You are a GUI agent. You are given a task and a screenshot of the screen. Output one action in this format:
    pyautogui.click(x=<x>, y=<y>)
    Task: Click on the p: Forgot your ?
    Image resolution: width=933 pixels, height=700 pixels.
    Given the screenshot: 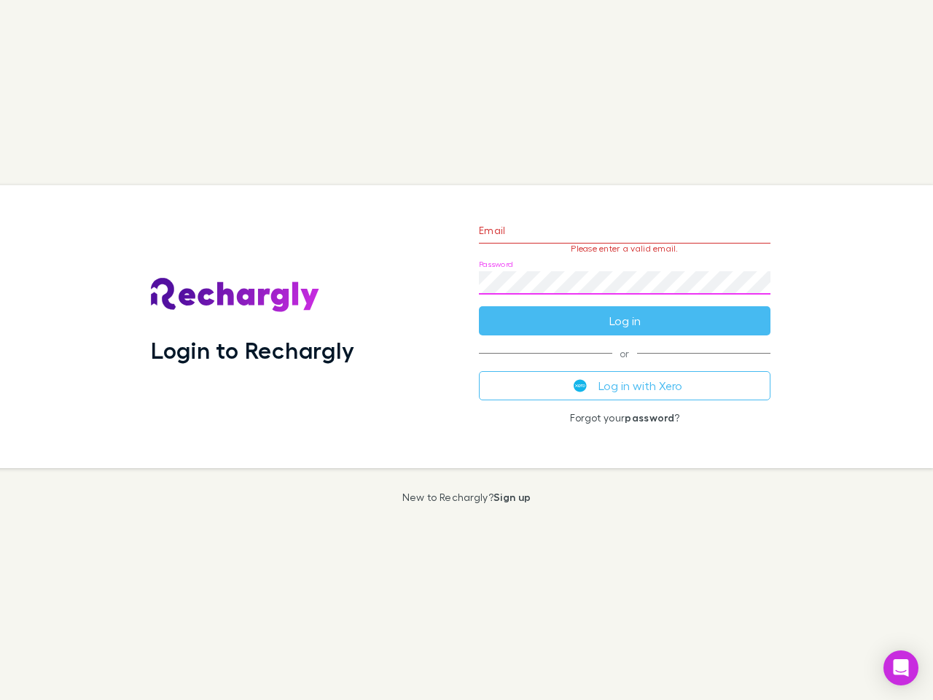 What is the action you would take?
    pyautogui.click(x=625, y=418)
    